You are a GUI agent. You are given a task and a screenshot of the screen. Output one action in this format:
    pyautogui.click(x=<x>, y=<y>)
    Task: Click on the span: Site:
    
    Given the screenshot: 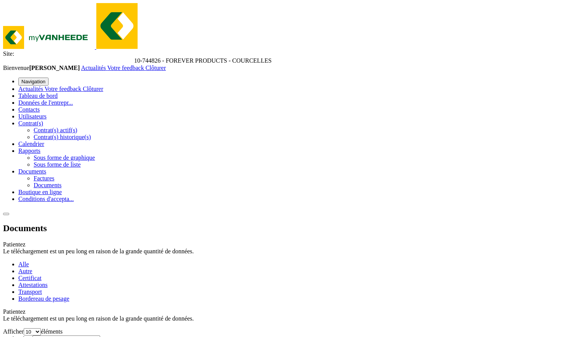 What is the action you would take?
    pyautogui.click(x=8, y=53)
    